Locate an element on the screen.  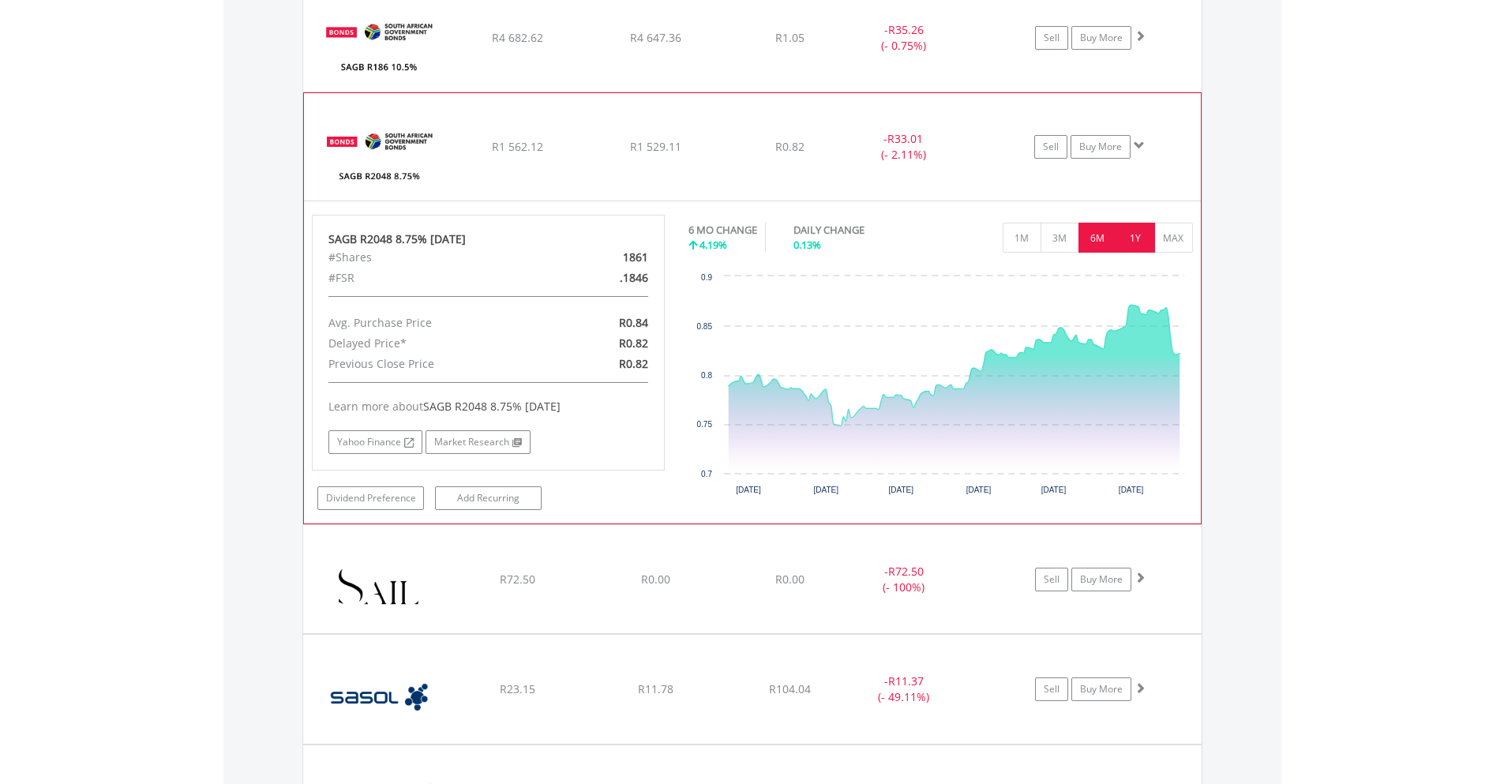
span: R11.37 is located at coordinates (905, 680).